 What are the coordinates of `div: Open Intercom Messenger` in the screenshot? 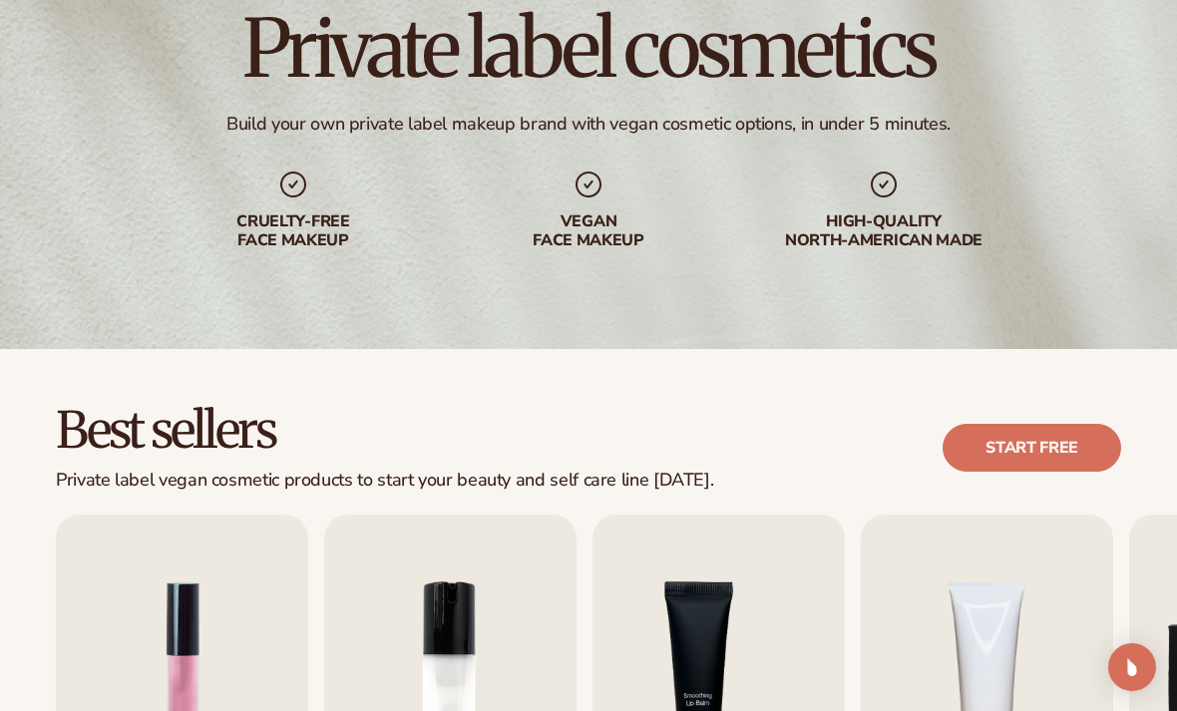 It's located at (1132, 667).